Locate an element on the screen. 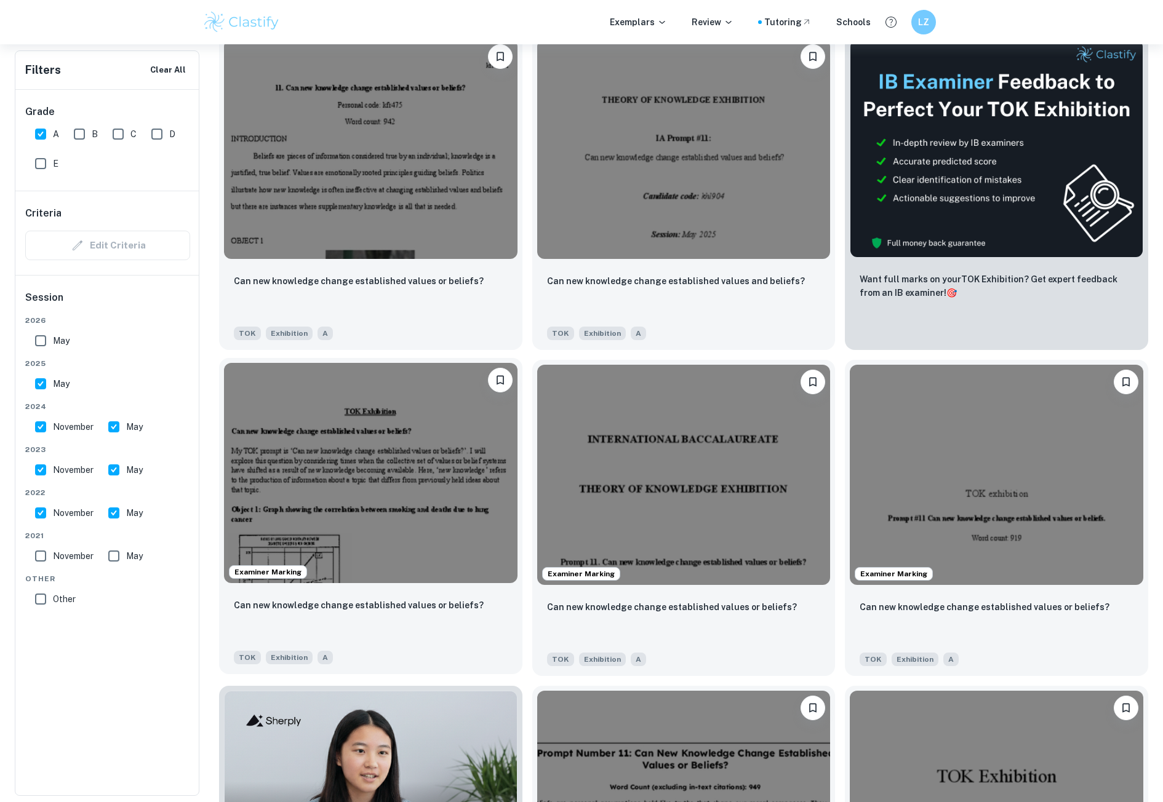 The width and height of the screenshot is (1163, 802). h6: LZ is located at coordinates (923, 22).